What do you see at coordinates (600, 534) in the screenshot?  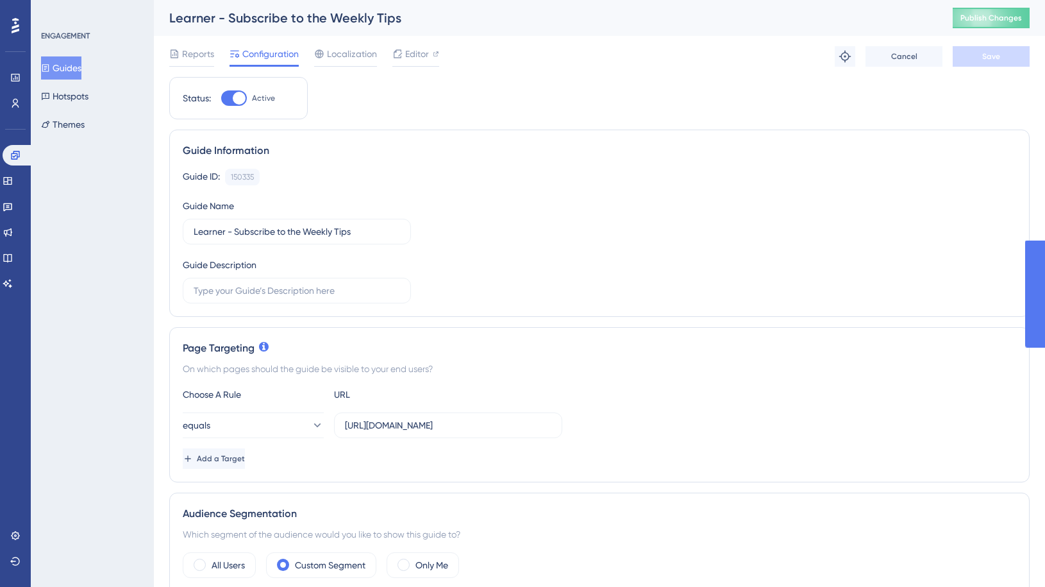 I see `div: Which segment of the audience would you like to show this guide to?` at bounding box center [600, 534].